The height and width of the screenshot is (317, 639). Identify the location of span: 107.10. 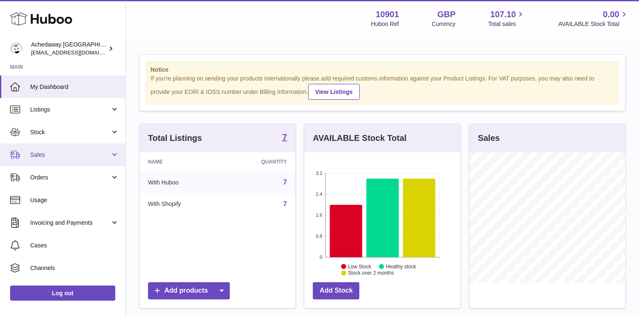
(503, 14).